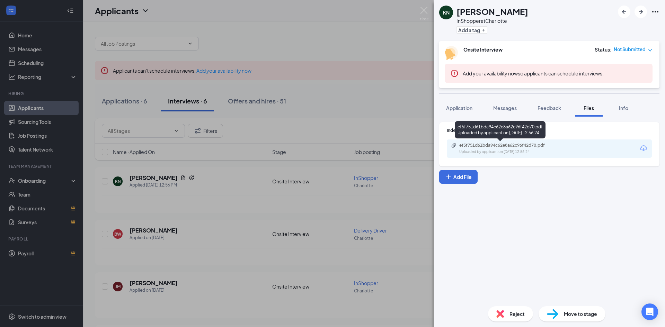  Describe the element at coordinates (505, 108) in the screenshot. I see `span: Messages` at that location.